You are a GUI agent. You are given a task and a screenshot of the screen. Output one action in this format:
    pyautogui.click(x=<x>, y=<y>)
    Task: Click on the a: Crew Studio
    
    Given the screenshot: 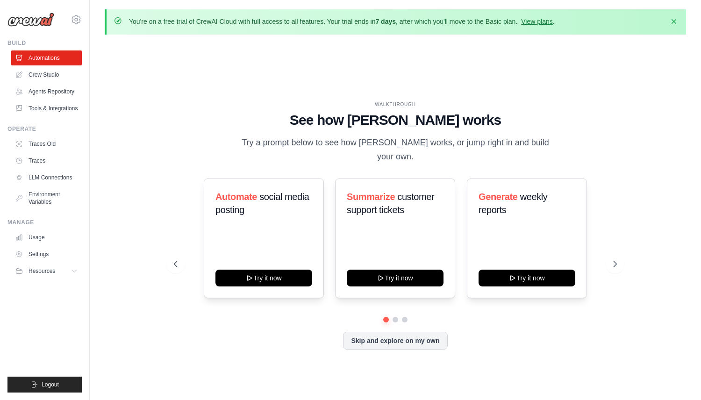 What is the action you would take?
    pyautogui.click(x=46, y=75)
    